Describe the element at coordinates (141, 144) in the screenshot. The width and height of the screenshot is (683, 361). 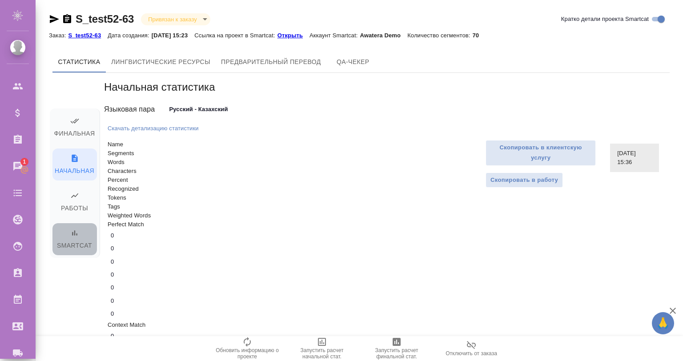
I see `p: Name` at that location.